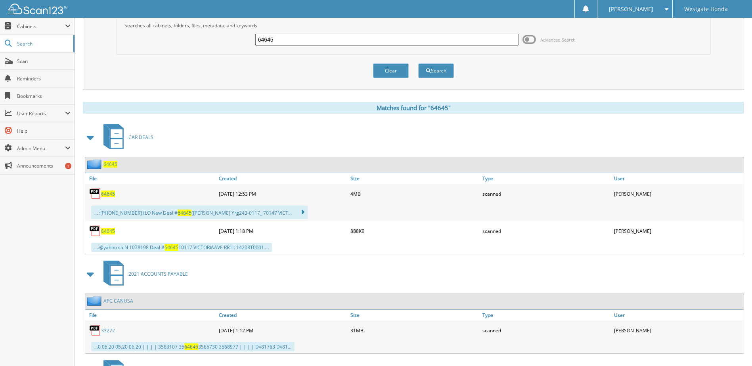 This screenshot has width=752, height=366. Describe the element at coordinates (414, 231) in the screenshot. I see `div: 888KB` at that location.